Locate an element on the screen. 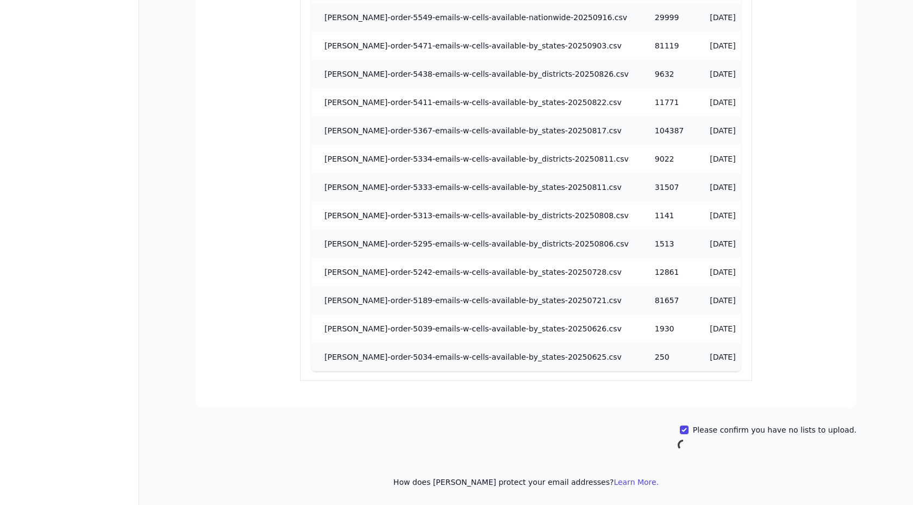 This screenshot has width=913, height=505. td: 1930 is located at coordinates (669, 328).